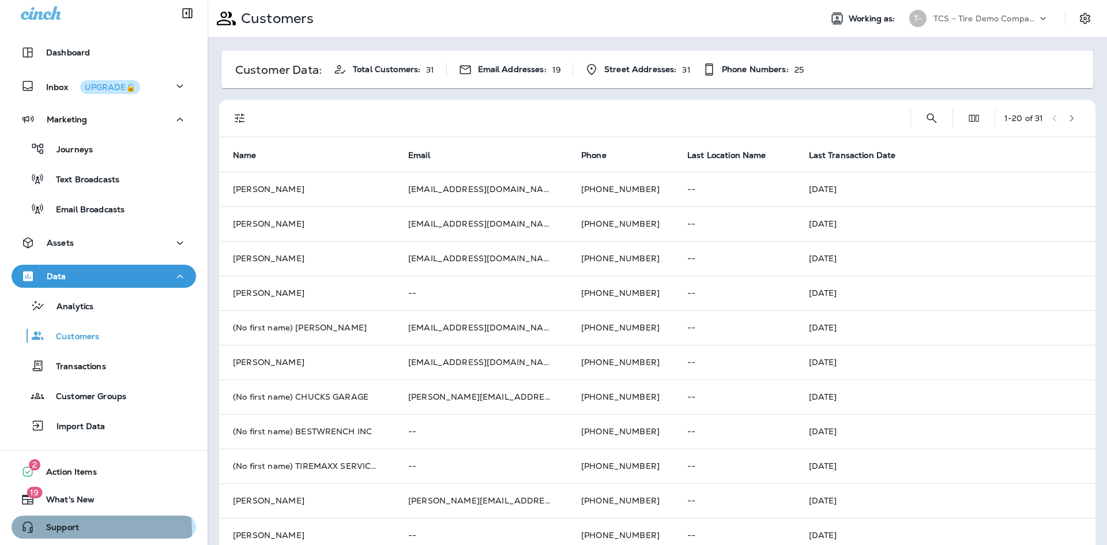 The width and height of the screenshot is (1107, 545). What do you see at coordinates (104, 243) in the screenshot?
I see `button: Assets` at bounding box center [104, 243].